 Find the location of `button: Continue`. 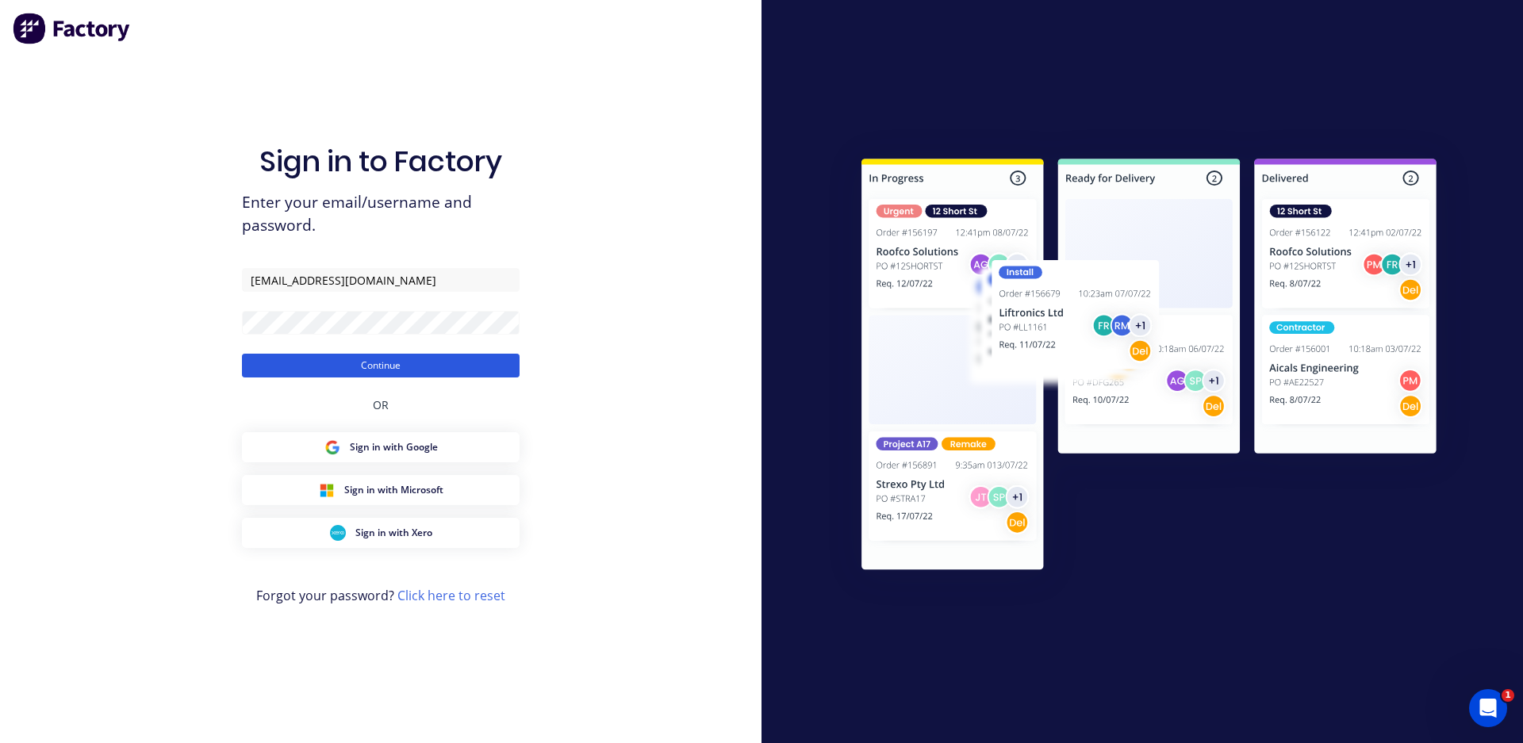

button: Continue is located at coordinates (381, 366).